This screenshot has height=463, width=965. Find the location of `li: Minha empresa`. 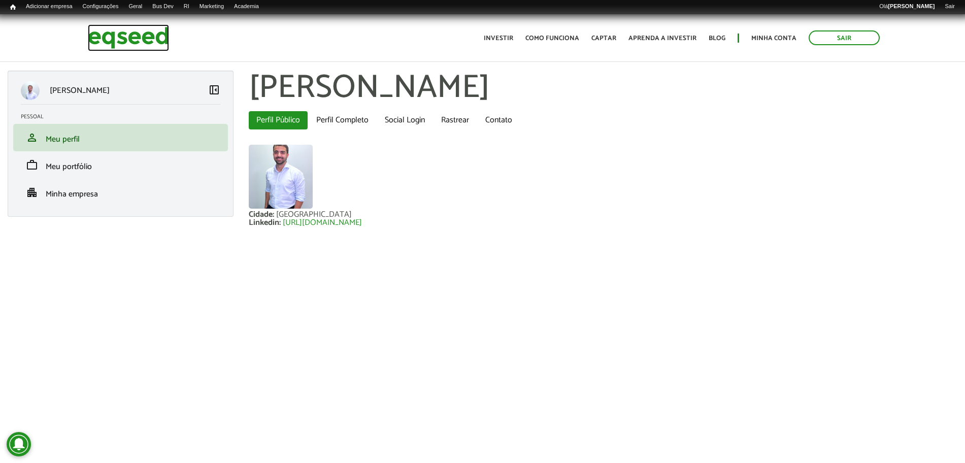

li: Minha empresa is located at coordinates (120, 192).